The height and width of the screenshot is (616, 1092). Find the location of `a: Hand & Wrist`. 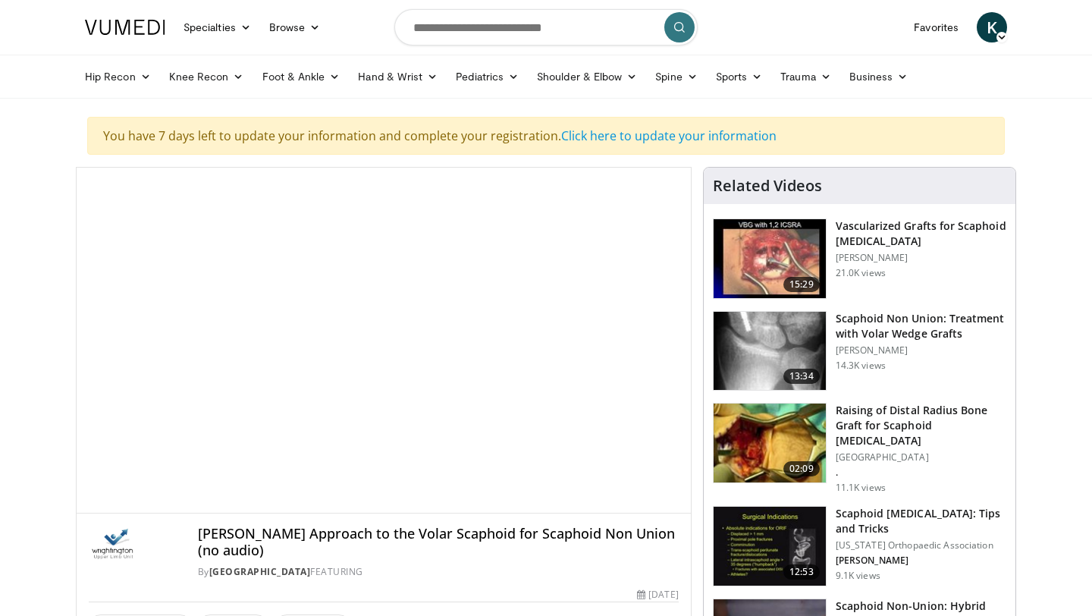

a: Hand & Wrist is located at coordinates (397, 77).